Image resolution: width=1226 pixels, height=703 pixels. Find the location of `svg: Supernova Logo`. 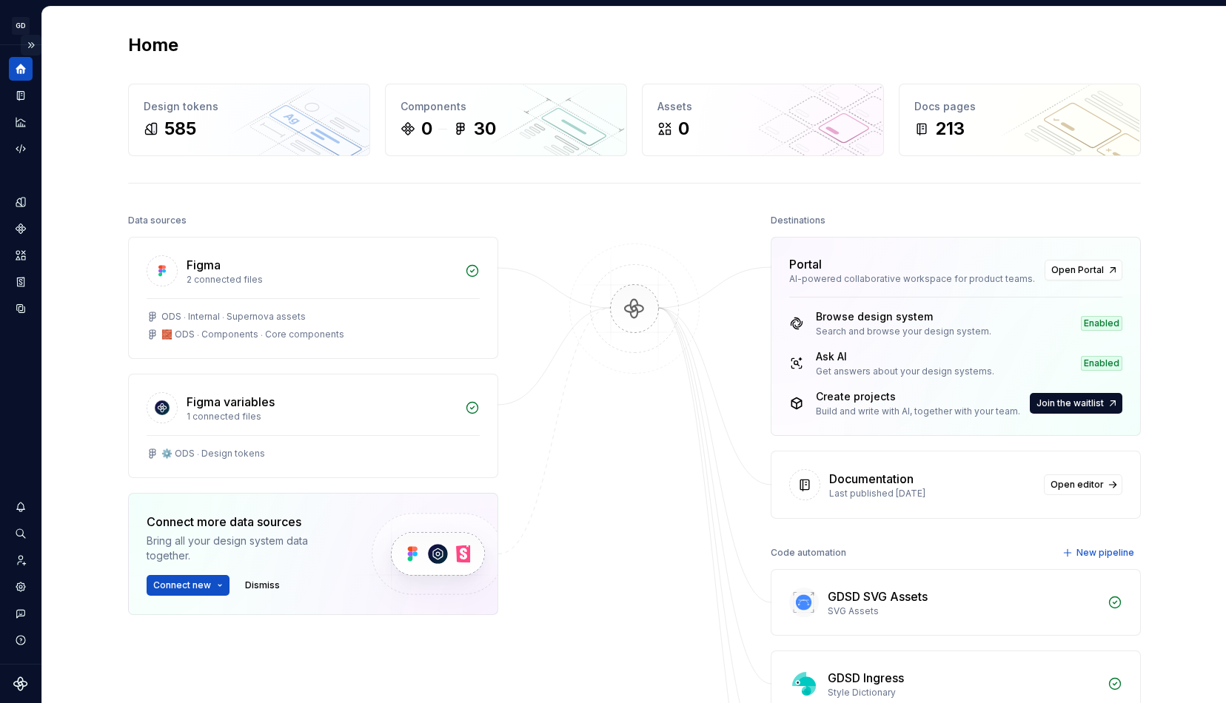

svg: Supernova Logo is located at coordinates (21, 684).